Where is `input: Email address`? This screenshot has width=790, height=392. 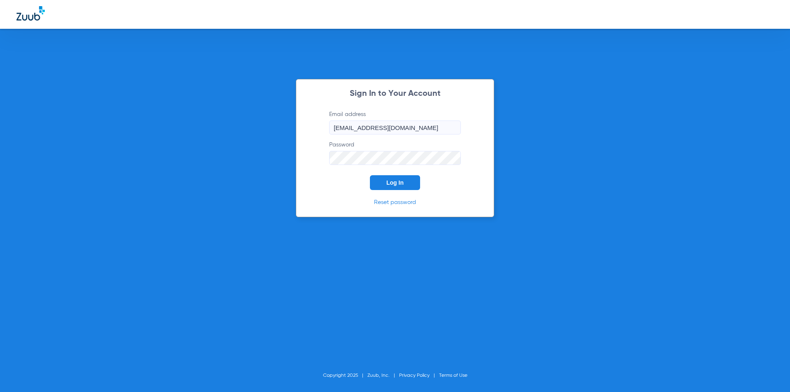 input: Email address is located at coordinates (395, 127).